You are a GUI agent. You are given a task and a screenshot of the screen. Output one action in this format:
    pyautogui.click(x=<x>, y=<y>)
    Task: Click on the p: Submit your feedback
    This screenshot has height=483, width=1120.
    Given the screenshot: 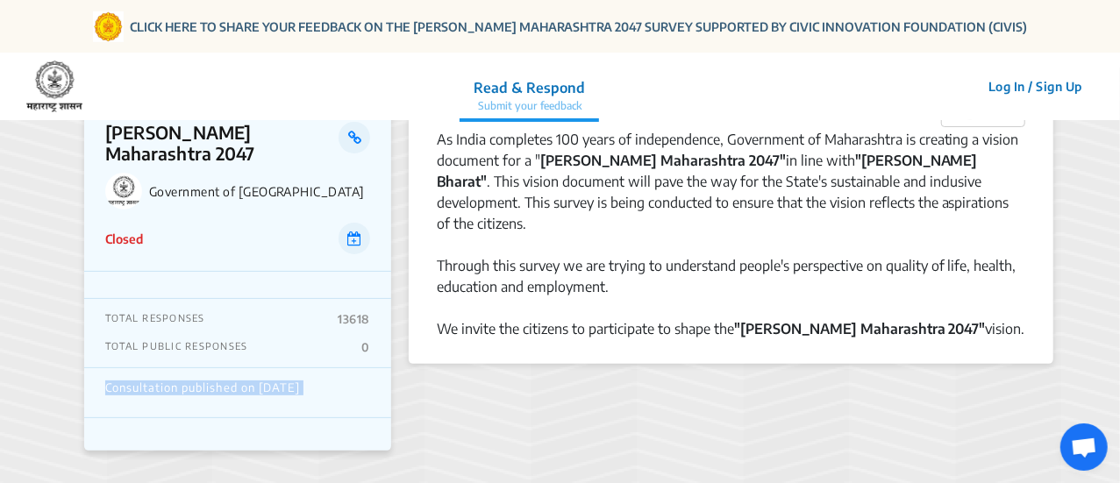 What is the action you would take?
    pyautogui.click(x=529, y=106)
    